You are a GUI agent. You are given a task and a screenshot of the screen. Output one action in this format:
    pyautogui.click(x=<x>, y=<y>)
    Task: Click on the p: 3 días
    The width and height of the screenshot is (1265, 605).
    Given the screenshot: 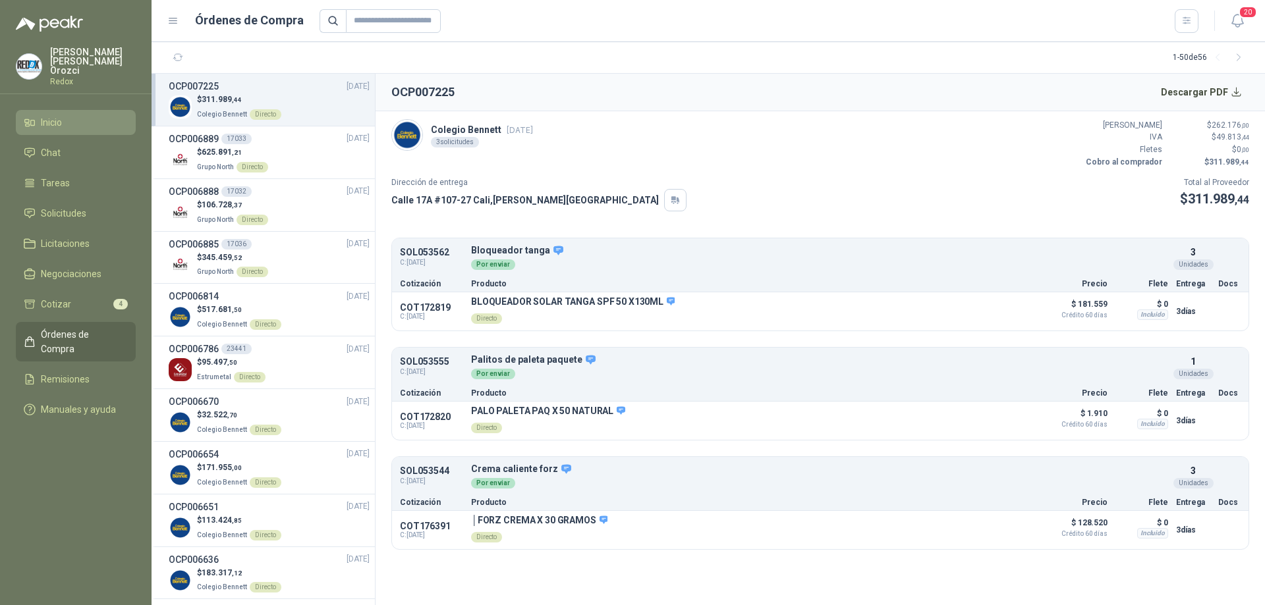 What is the action you would take?
    pyautogui.click(x=1193, y=530)
    